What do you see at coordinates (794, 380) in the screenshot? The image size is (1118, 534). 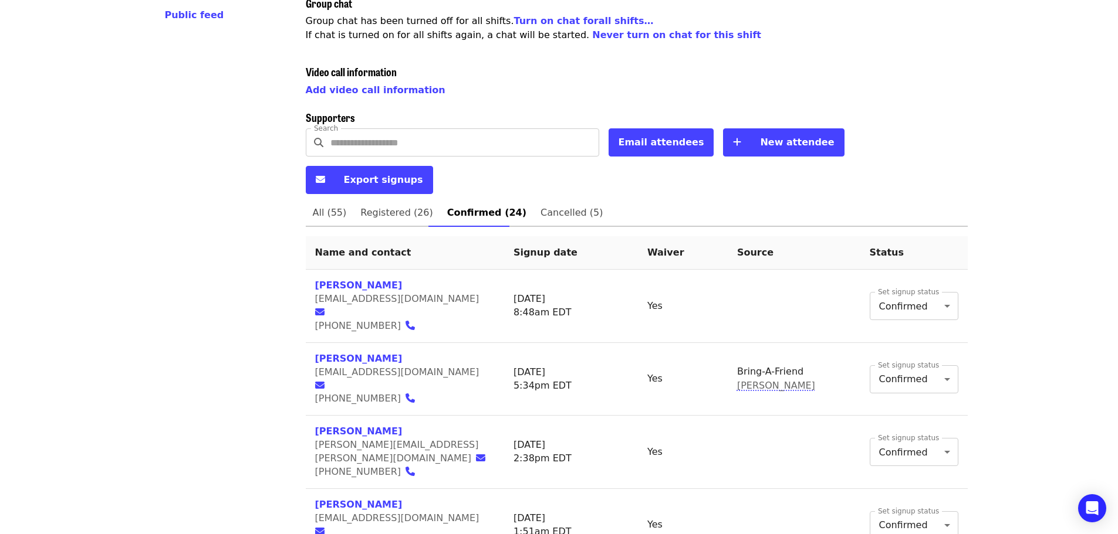 I see `td: Bring-A-Friend` at bounding box center [794, 380].